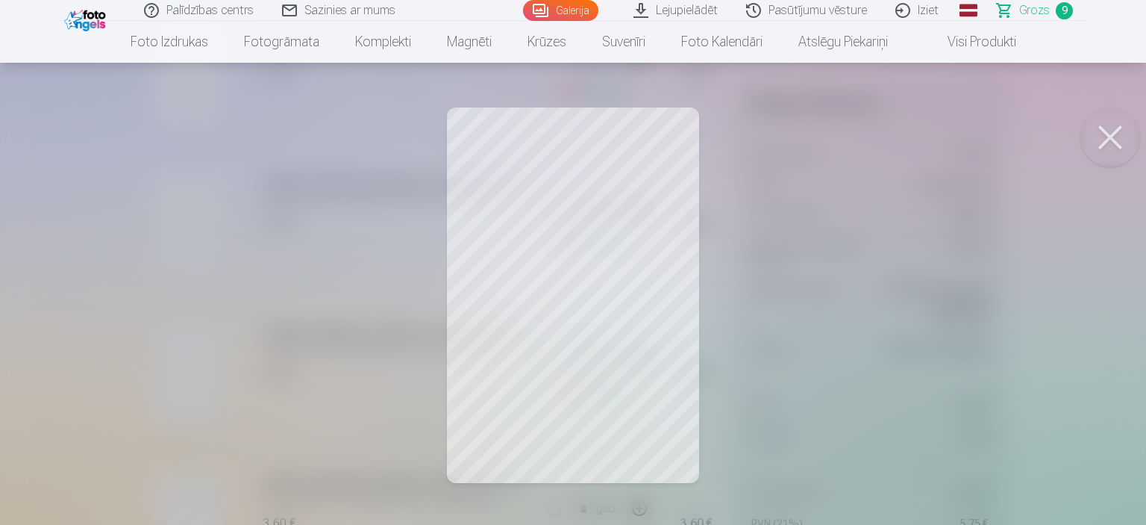  I want to click on a: Foto izdrukas, so click(169, 42).